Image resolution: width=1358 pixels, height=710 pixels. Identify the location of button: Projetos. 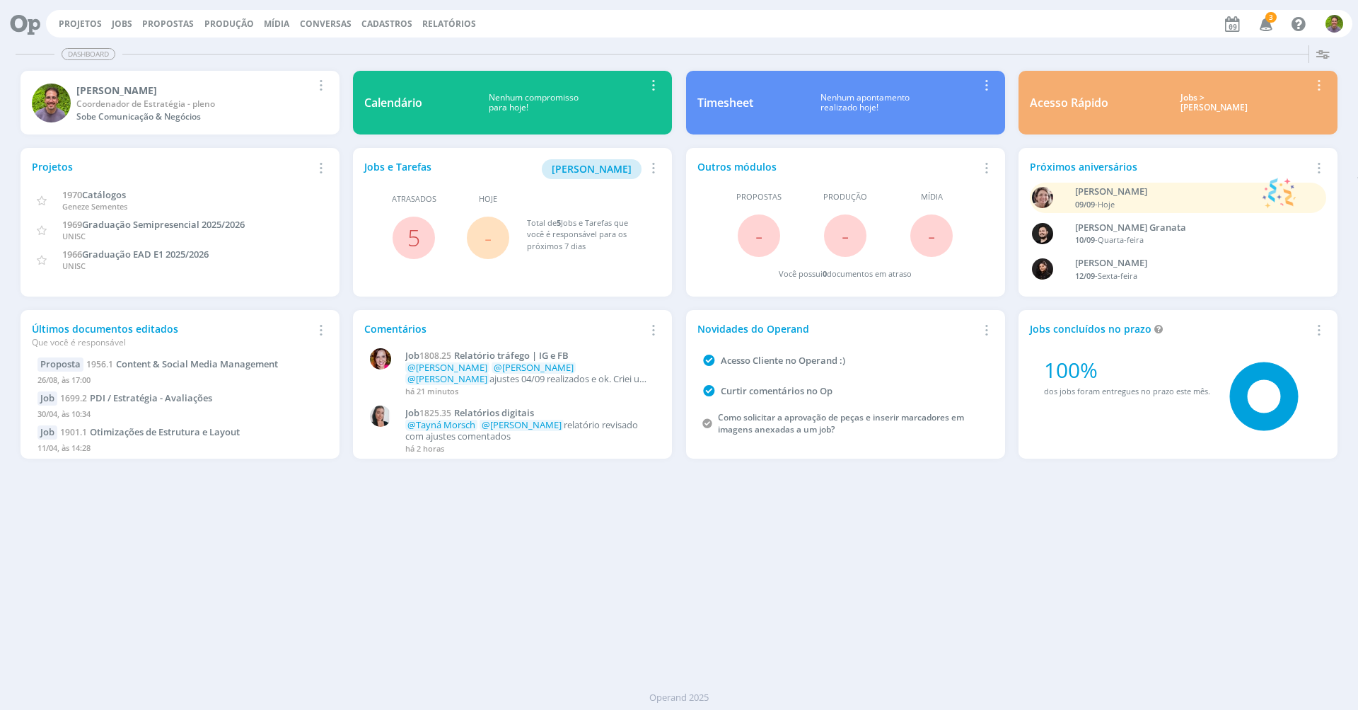
(80, 24).